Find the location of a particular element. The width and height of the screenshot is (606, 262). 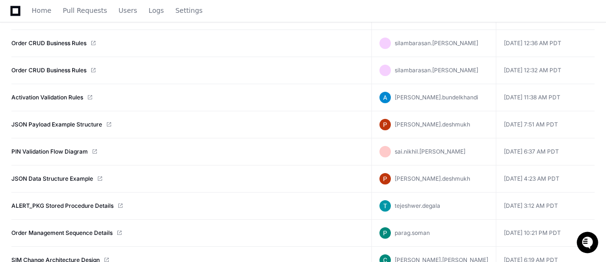

span: Logs is located at coordinates (156, 10).